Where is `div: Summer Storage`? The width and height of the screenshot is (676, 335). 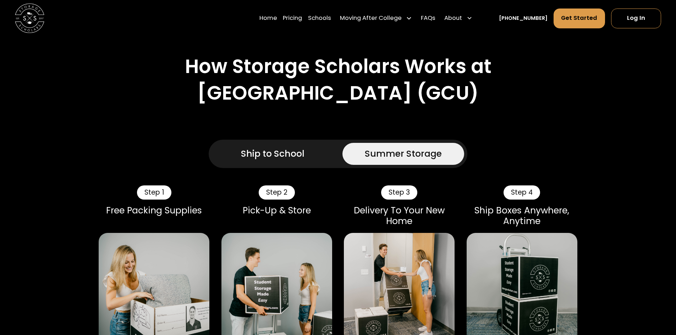 div: Summer Storage is located at coordinates (403, 154).